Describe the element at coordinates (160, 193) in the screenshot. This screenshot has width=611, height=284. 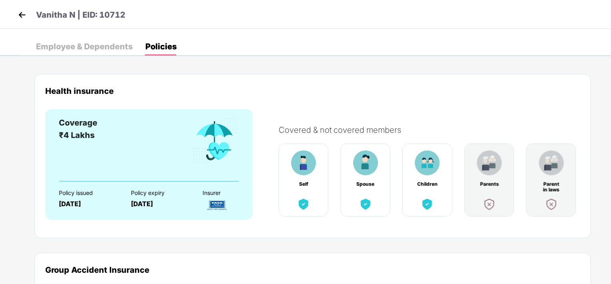
I see `div: Policy expiry` at that location.